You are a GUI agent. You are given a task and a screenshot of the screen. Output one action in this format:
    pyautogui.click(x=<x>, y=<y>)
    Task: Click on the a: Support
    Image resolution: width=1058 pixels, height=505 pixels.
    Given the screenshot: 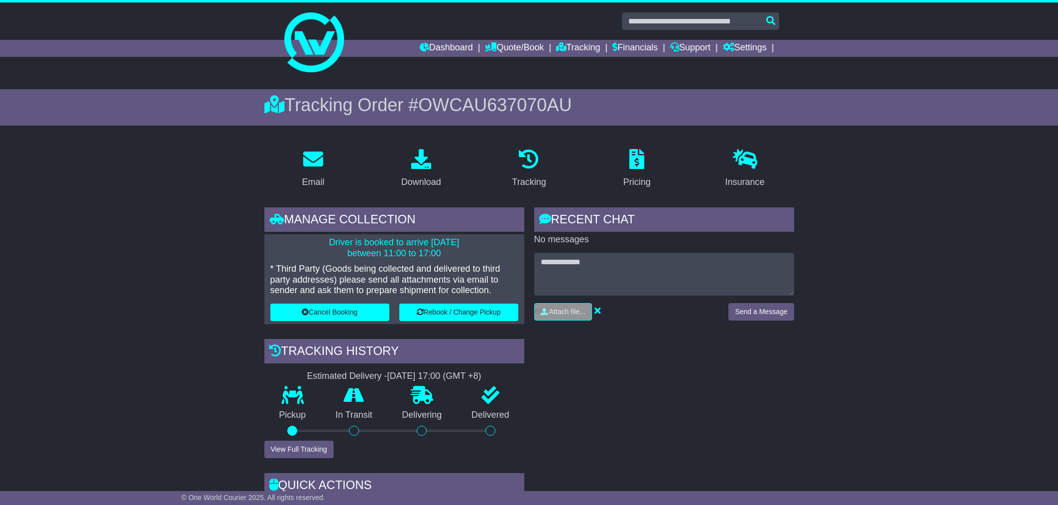 What is the action you would take?
    pyautogui.click(x=690, y=48)
    